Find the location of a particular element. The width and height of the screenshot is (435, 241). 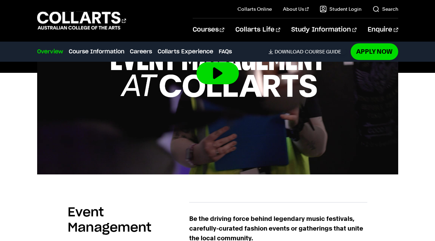

a: About Us is located at coordinates (296, 9).